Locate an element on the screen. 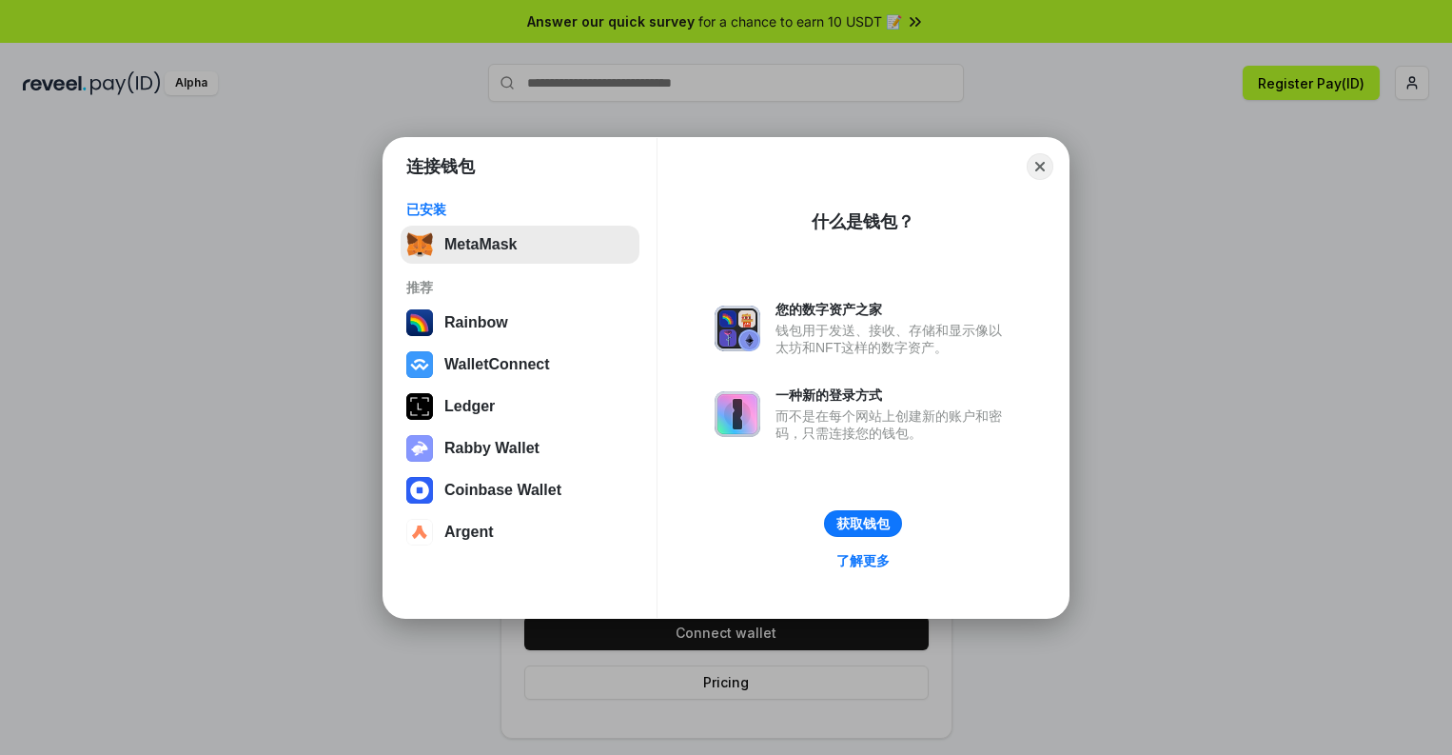 The width and height of the screenshot is (1452, 755). img: svg+xml,%3Csvg%20xmlns%3D%22http%3A%2F%2Fwww.w3.org%2F2000%2Fsvg%22%20width%3D%2228%22%20height%3... is located at coordinates (420, 406).